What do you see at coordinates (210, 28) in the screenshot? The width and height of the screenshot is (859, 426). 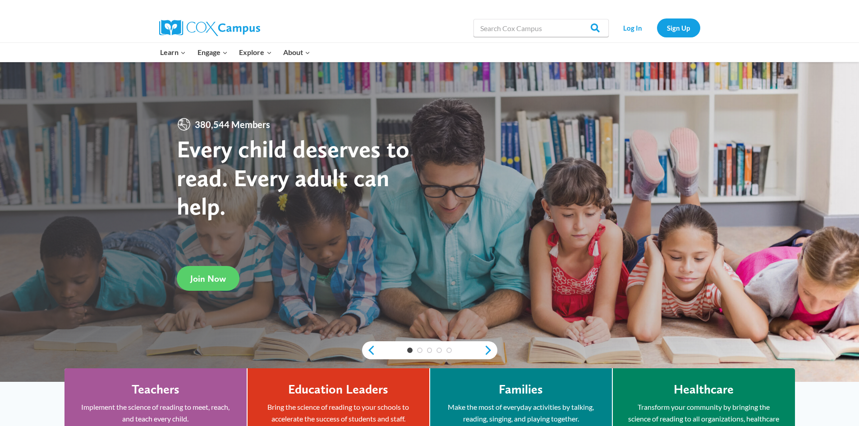 I see `img: Cox Campus` at bounding box center [210, 28].